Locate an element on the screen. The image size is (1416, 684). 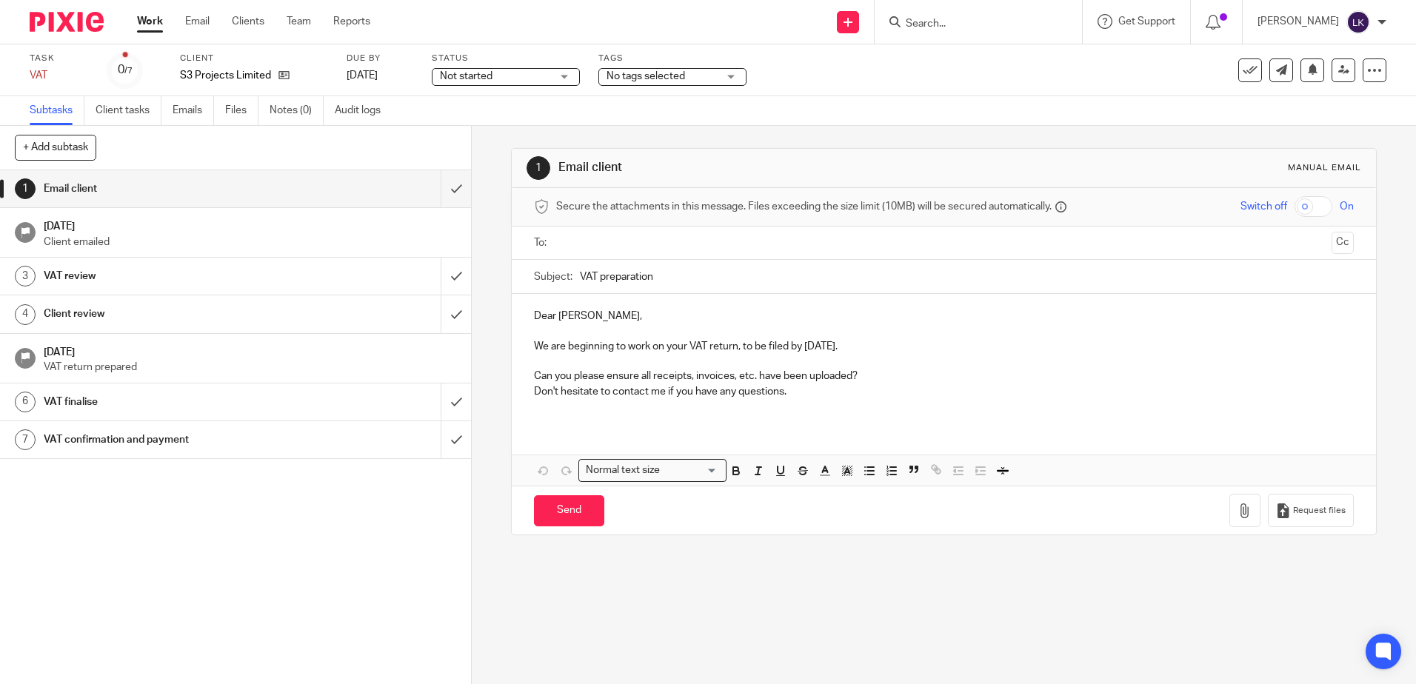
div: 7 is located at coordinates (25, 440).